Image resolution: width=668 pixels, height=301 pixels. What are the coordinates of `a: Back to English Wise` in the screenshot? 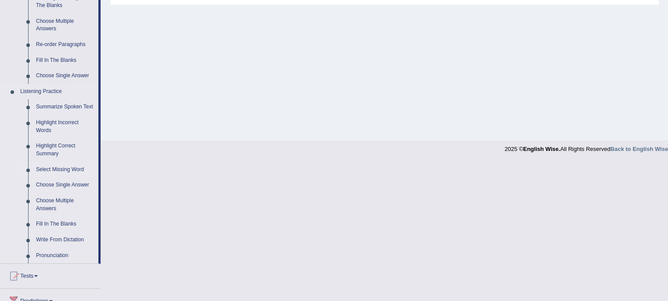 It's located at (639, 149).